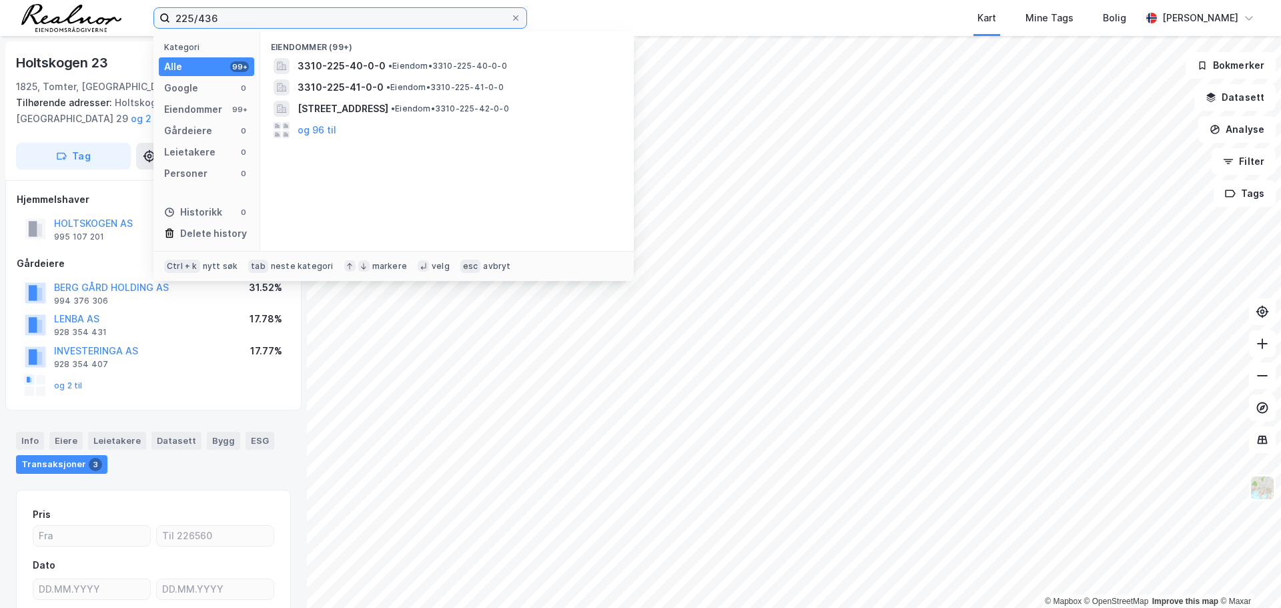  What do you see at coordinates (258, 266) in the screenshot?
I see `div: tab` at bounding box center [258, 266].